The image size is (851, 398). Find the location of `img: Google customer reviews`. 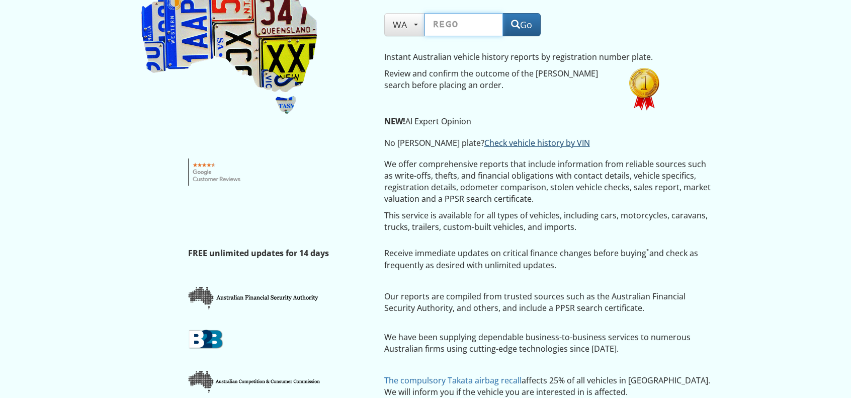

img: Google customer reviews is located at coordinates (217, 172).